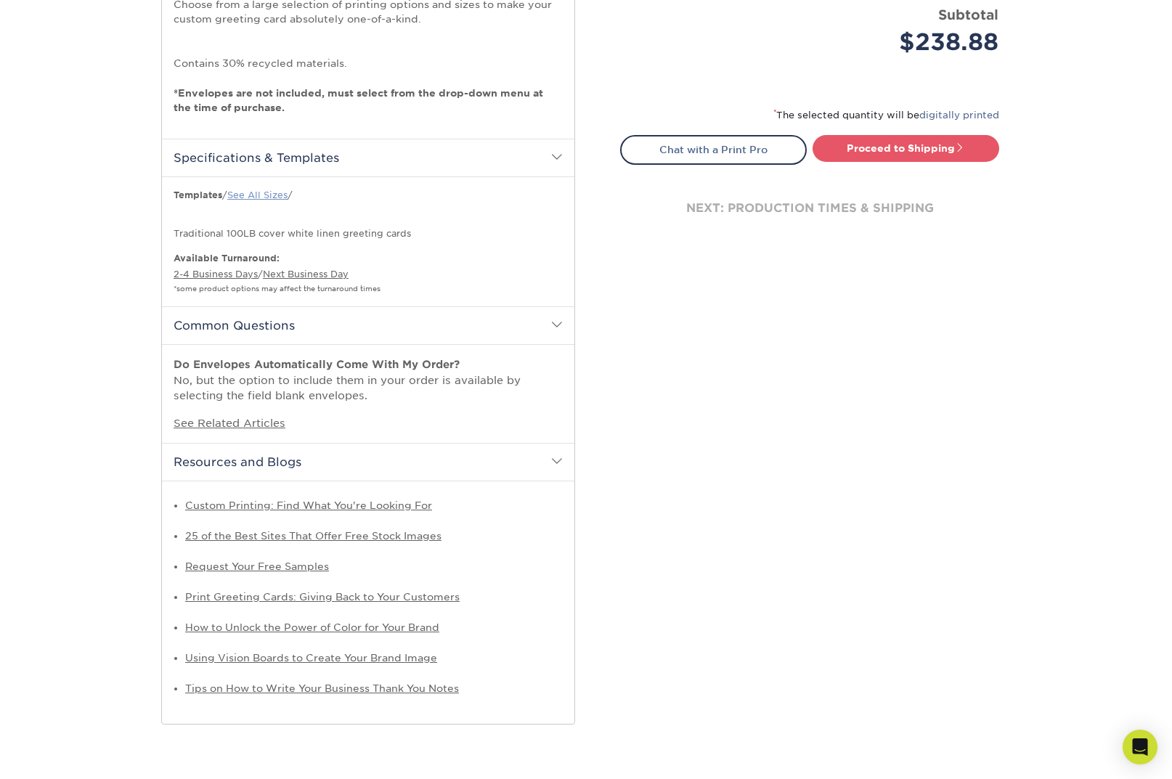 The image size is (1172, 779). I want to click on p: Traditional 100LB cover white linen greeting cards, so click(368, 234).